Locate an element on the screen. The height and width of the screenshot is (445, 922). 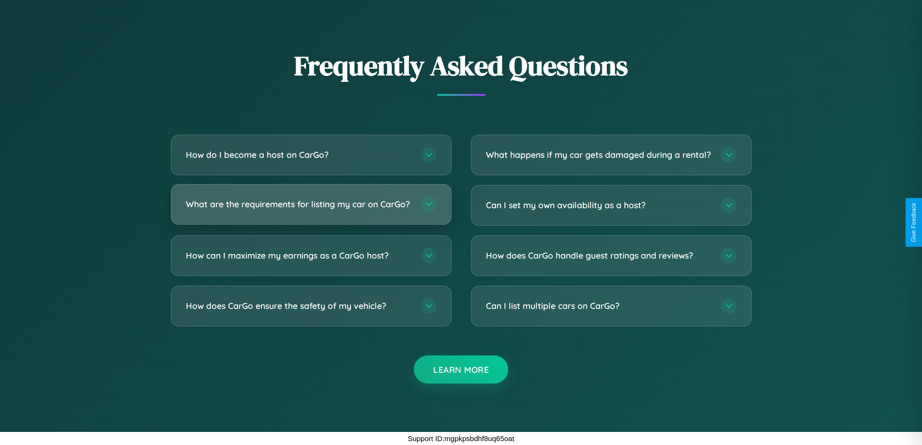
h3: How can I maximize my earnings as a CarGo host? is located at coordinates (299, 255).